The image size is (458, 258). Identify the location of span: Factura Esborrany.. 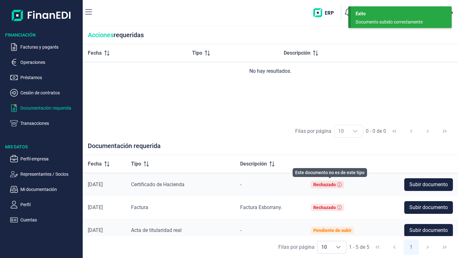
(261, 207).